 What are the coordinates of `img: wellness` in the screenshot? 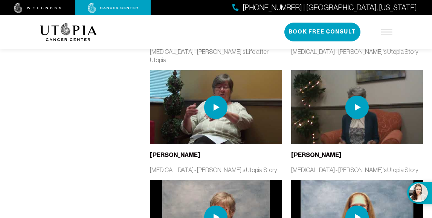 It's located at (38, 8).